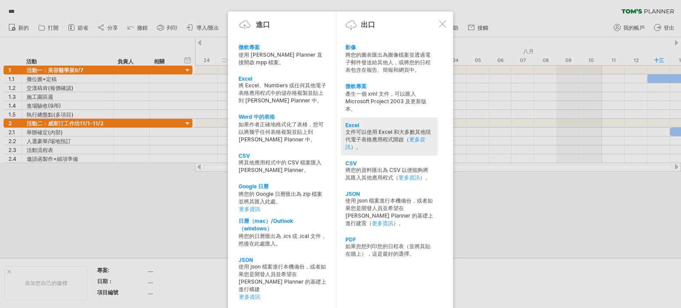  Describe the element at coordinates (368, 24) in the screenshot. I see `font: 出口` at that location.